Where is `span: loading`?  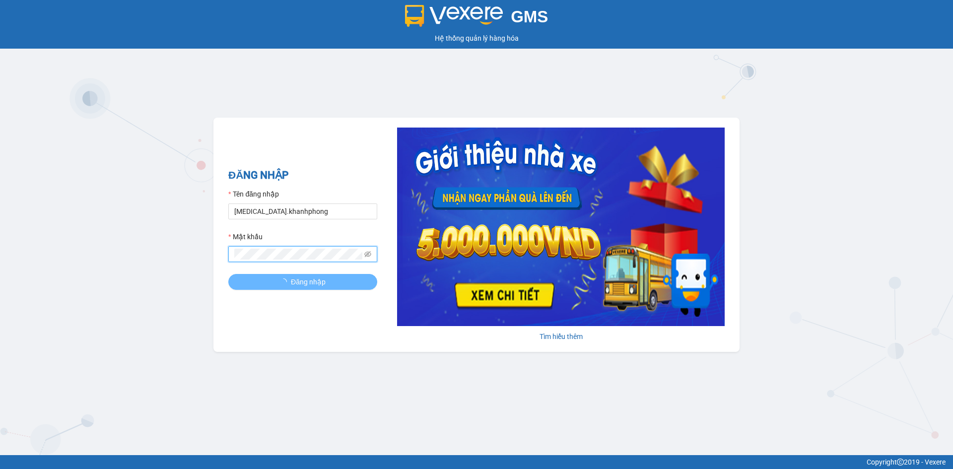 span: loading is located at coordinates (285, 282).